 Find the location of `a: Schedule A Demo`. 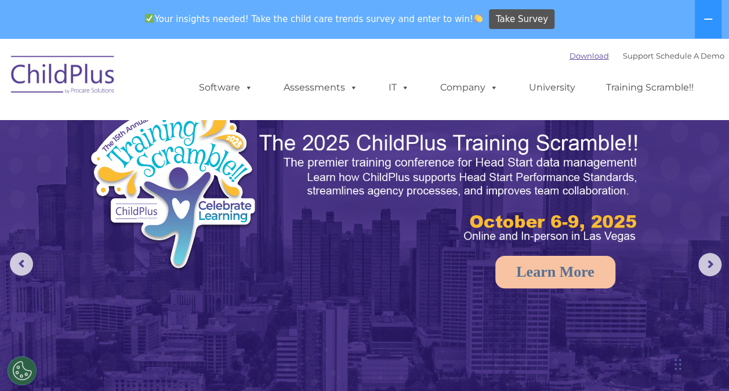

a: Schedule A Demo is located at coordinates (690, 56).